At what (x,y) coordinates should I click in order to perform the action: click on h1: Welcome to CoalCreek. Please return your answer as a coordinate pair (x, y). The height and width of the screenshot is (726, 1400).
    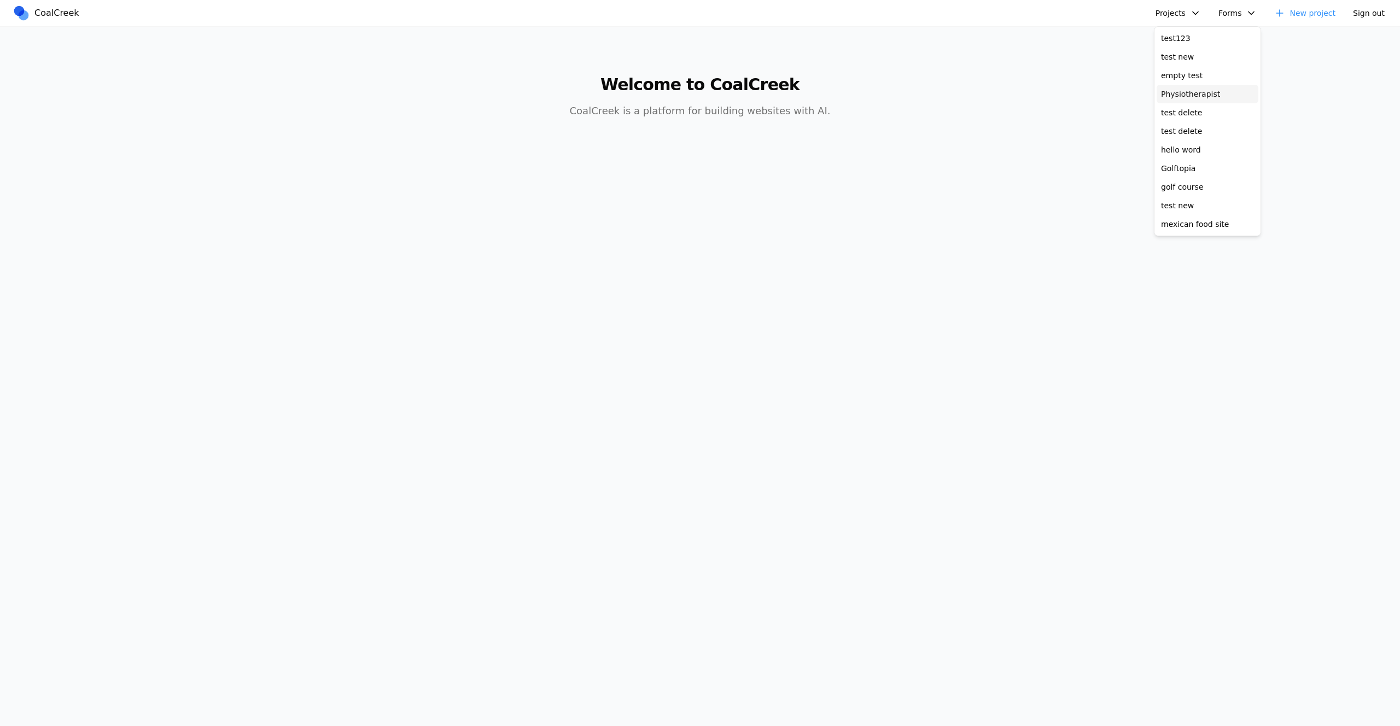
    Looking at the image, I should click on (700, 85).